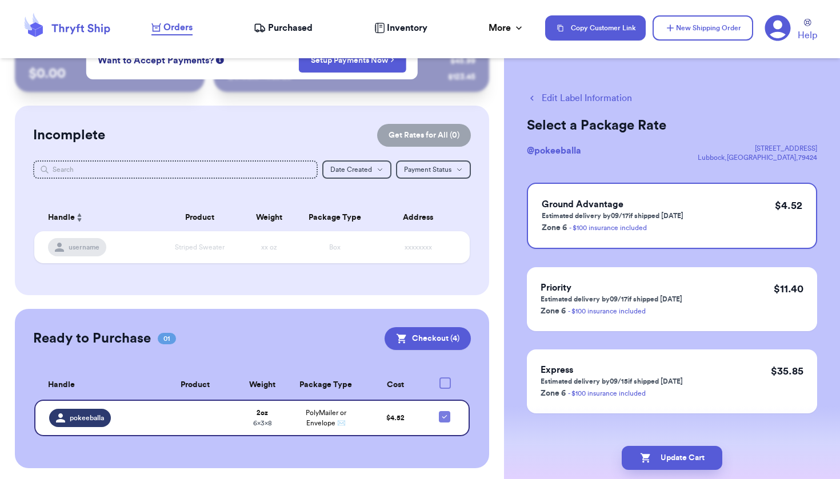 The width and height of the screenshot is (840, 479). What do you see at coordinates (672, 458) in the screenshot?
I see `button: Update Cart` at bounding box center [672, 458].